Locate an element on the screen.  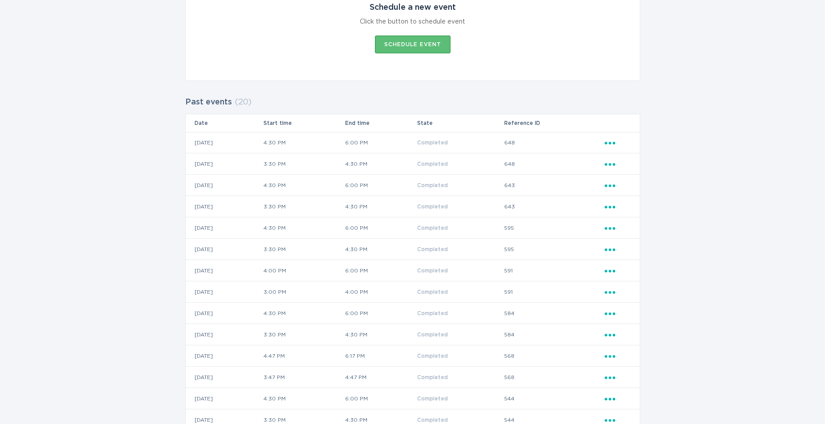
tr: 27e88d48d300470284a42e746aa213b9 is located at coordinates (413, 356).